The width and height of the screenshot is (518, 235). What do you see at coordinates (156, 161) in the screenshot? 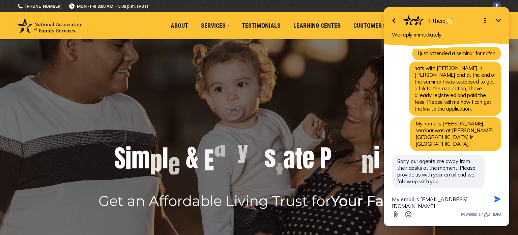
I see `div: p` at bounding box center [156, 161].